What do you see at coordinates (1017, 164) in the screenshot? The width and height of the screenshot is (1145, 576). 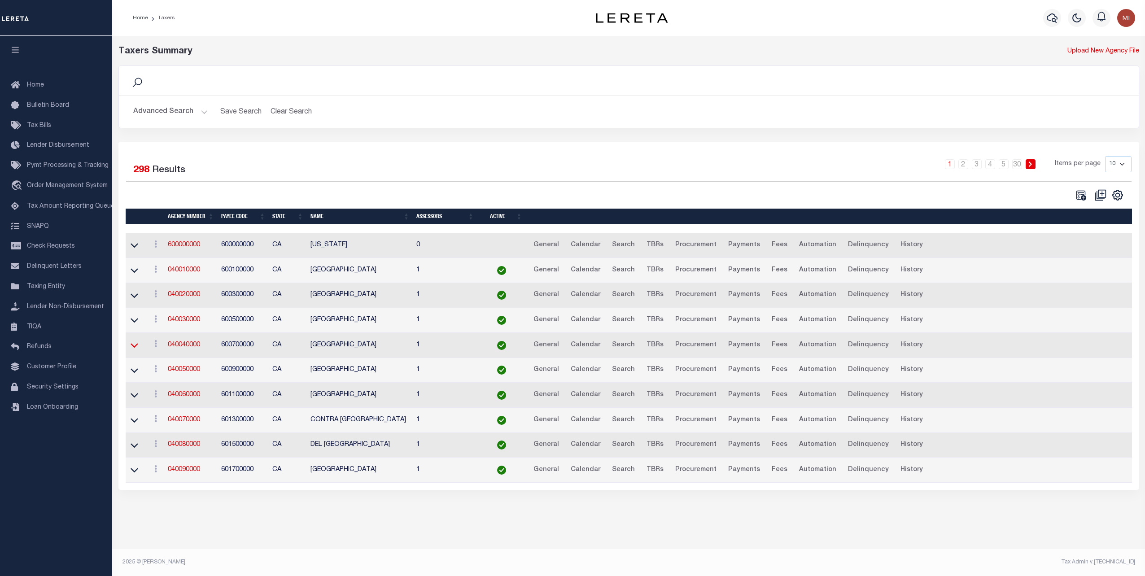 I see `a: 30` at bounding box center [1017, 164].